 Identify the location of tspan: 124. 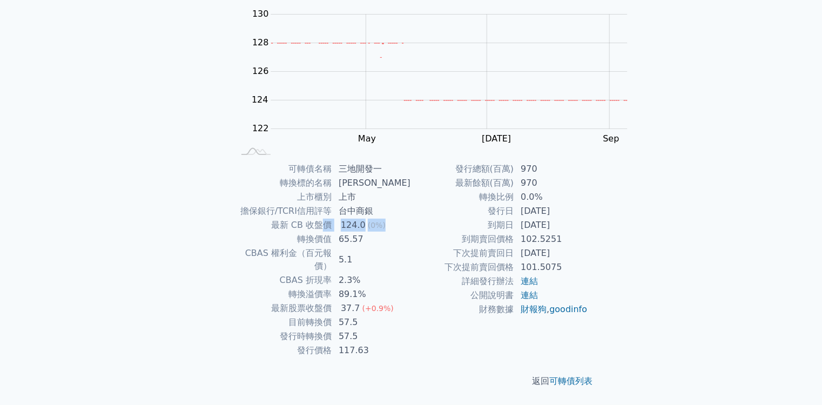
(260, 99).